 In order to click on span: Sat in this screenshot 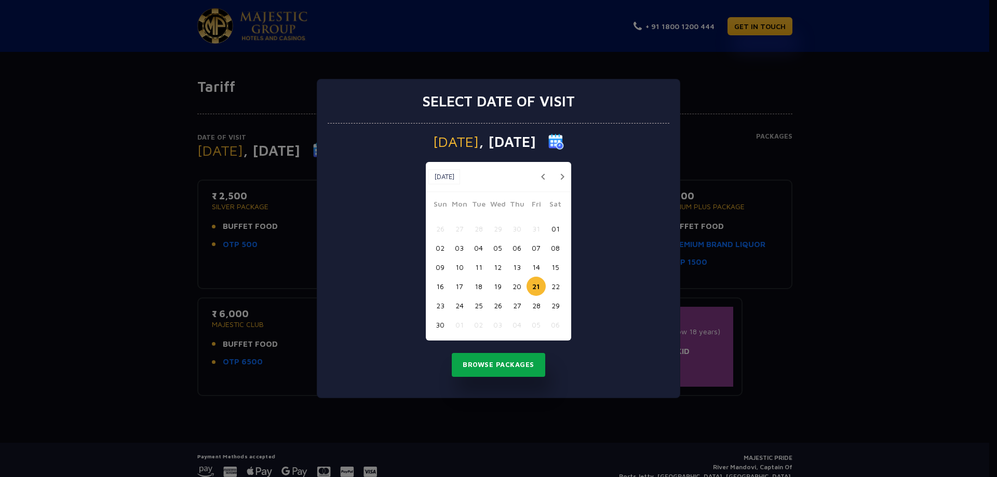, I will do `click(555, 206)`.